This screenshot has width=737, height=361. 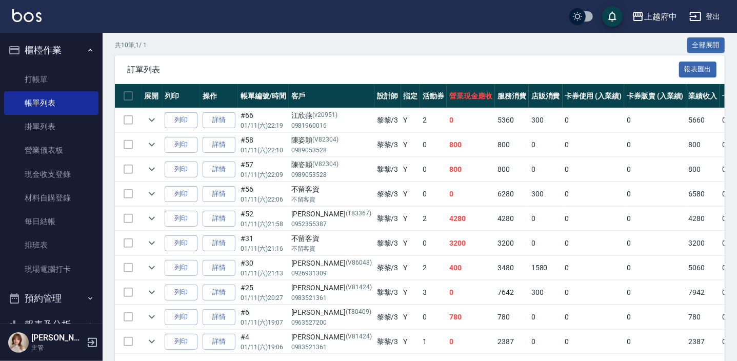 What do you see at coordinates (433, 96) in the screenshot?
I see `th: 活動券` at bounding box center [433, 96].